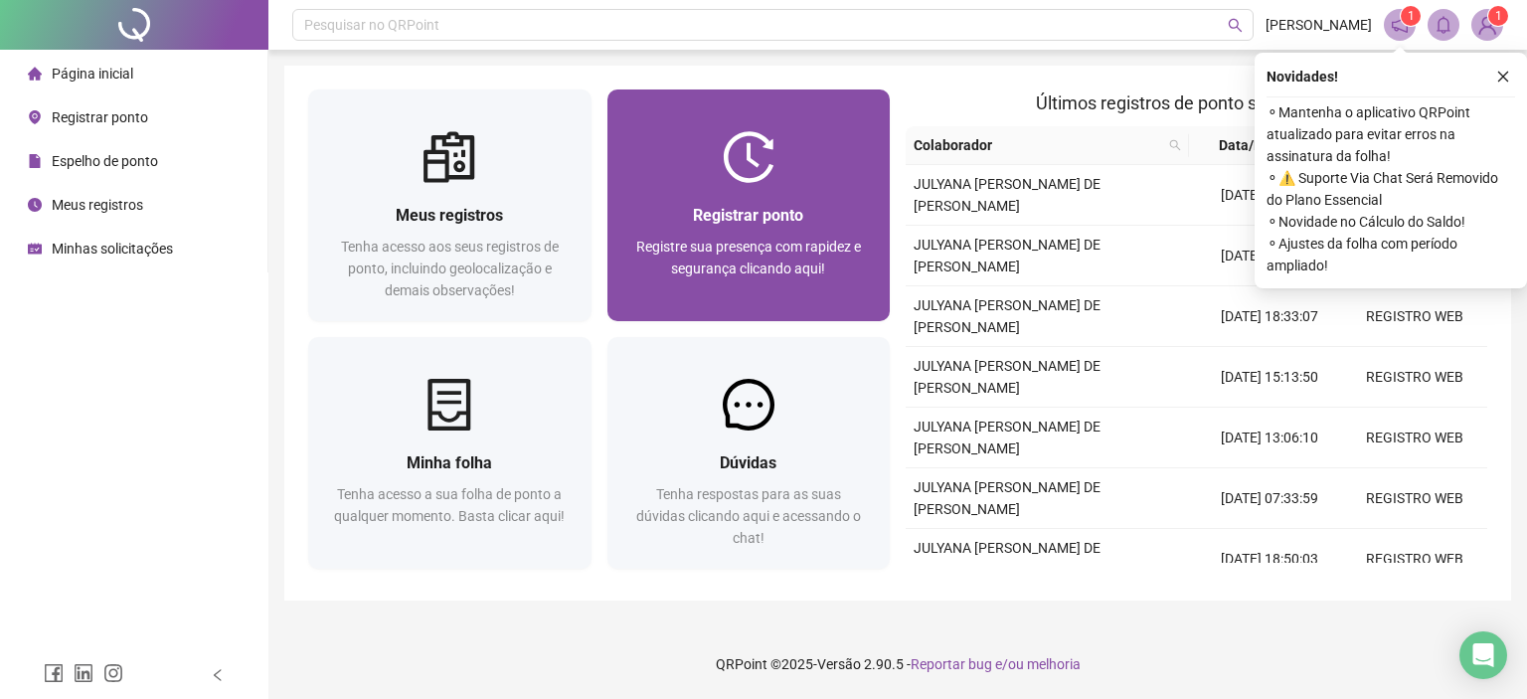 The image size is (1527, 699). What do you see at coordinates (748, 205) in the screenshot?
I see `a: Registrar pontoRegistre sua presença com rapidez e segurança clicando aqui!` at bounding box center [748, 205].